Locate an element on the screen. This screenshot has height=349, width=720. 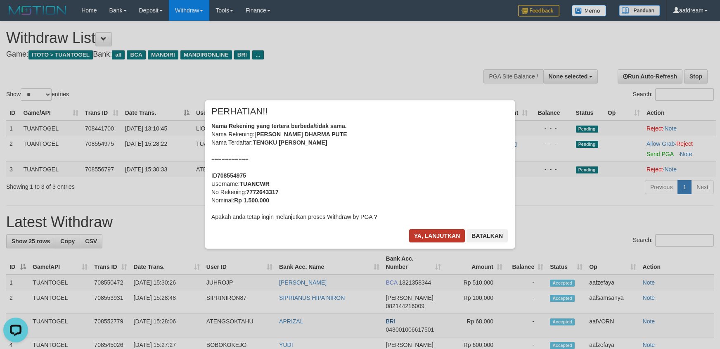
button: Open LiveChat chat widget is located at coordinates (16, 16).